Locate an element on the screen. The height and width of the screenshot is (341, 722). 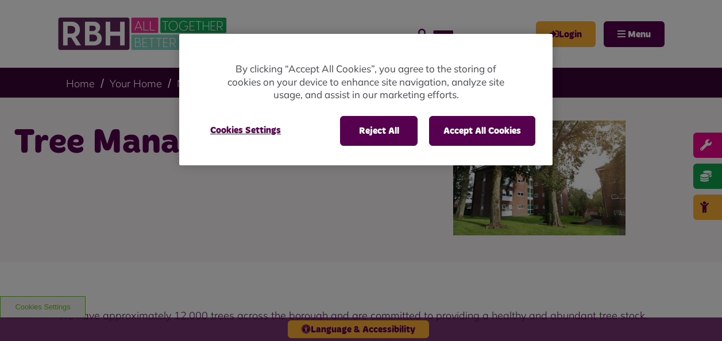
button: Accept All Cookies is located at coordinates (482, 131).